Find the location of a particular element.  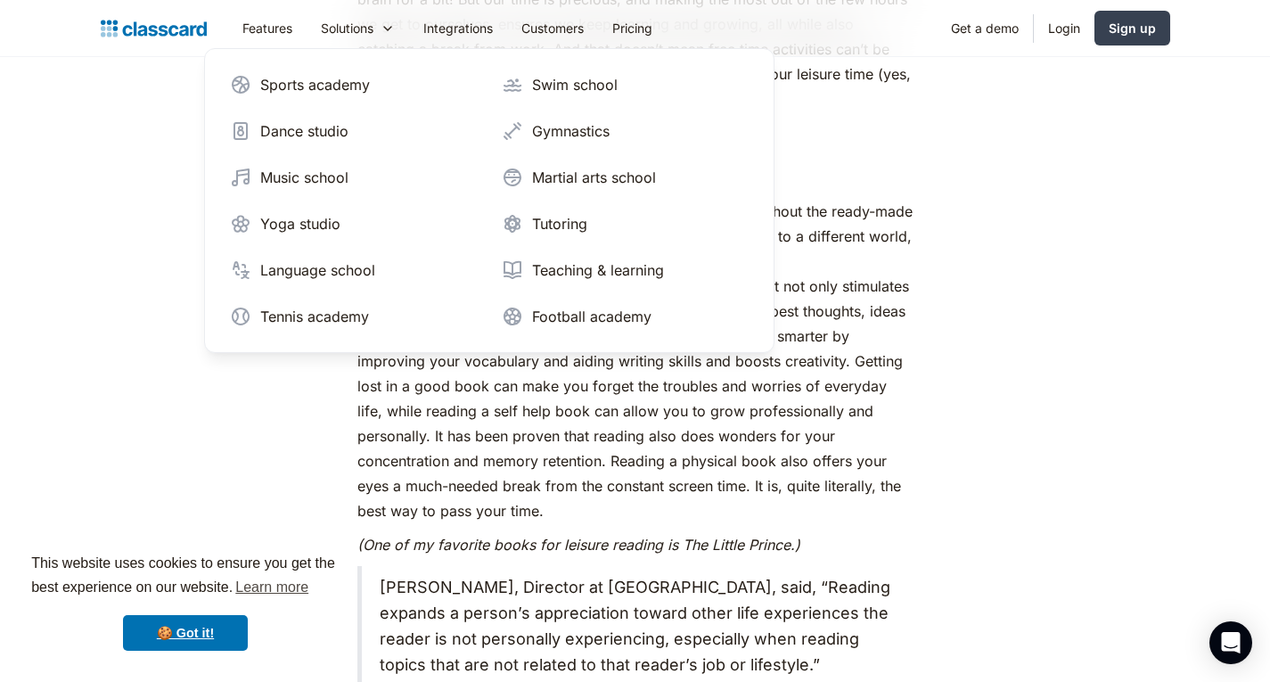

p: Reading a good book is like watching a Netflix show, only without the ready-made visual stimulus.... is located at coordinates (634, 361).